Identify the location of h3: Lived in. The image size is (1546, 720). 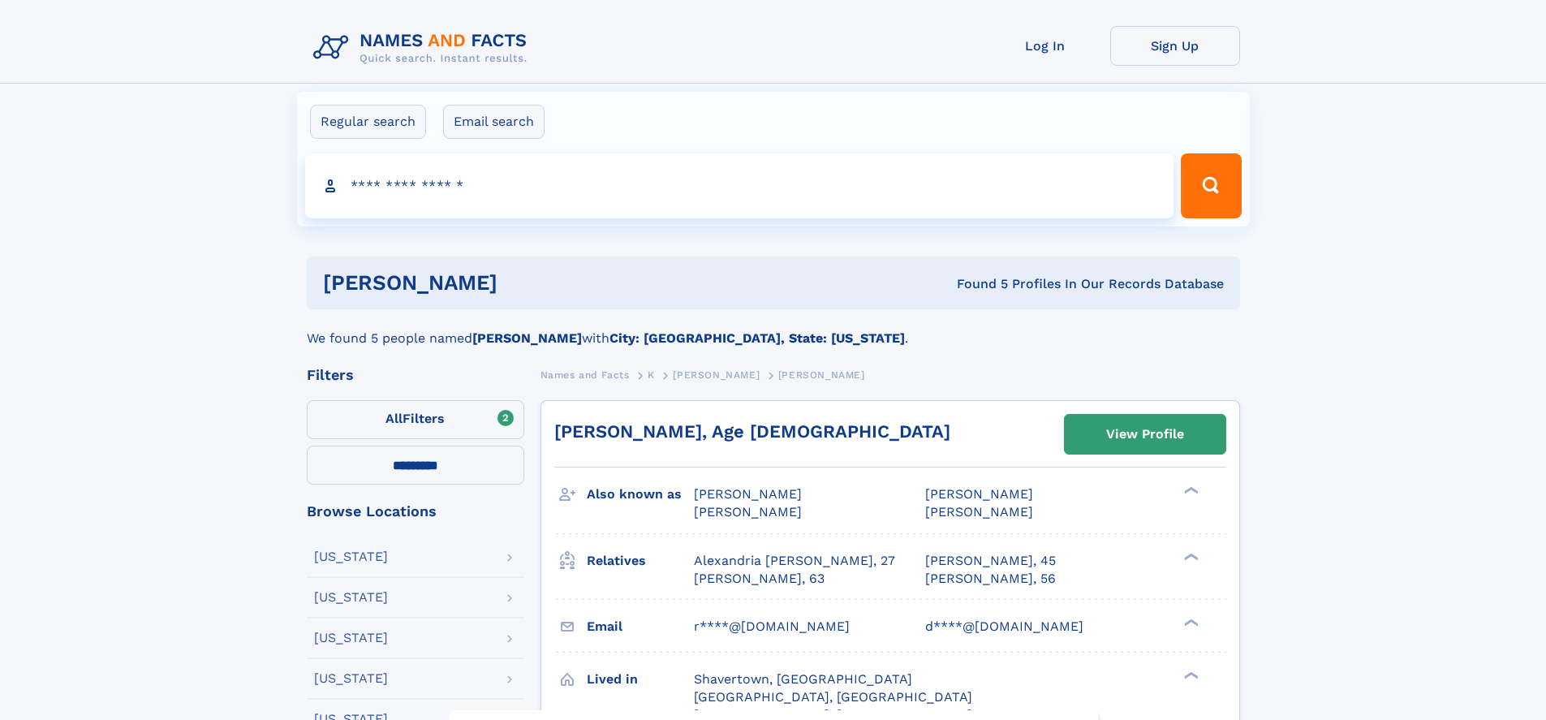
(640, 679).